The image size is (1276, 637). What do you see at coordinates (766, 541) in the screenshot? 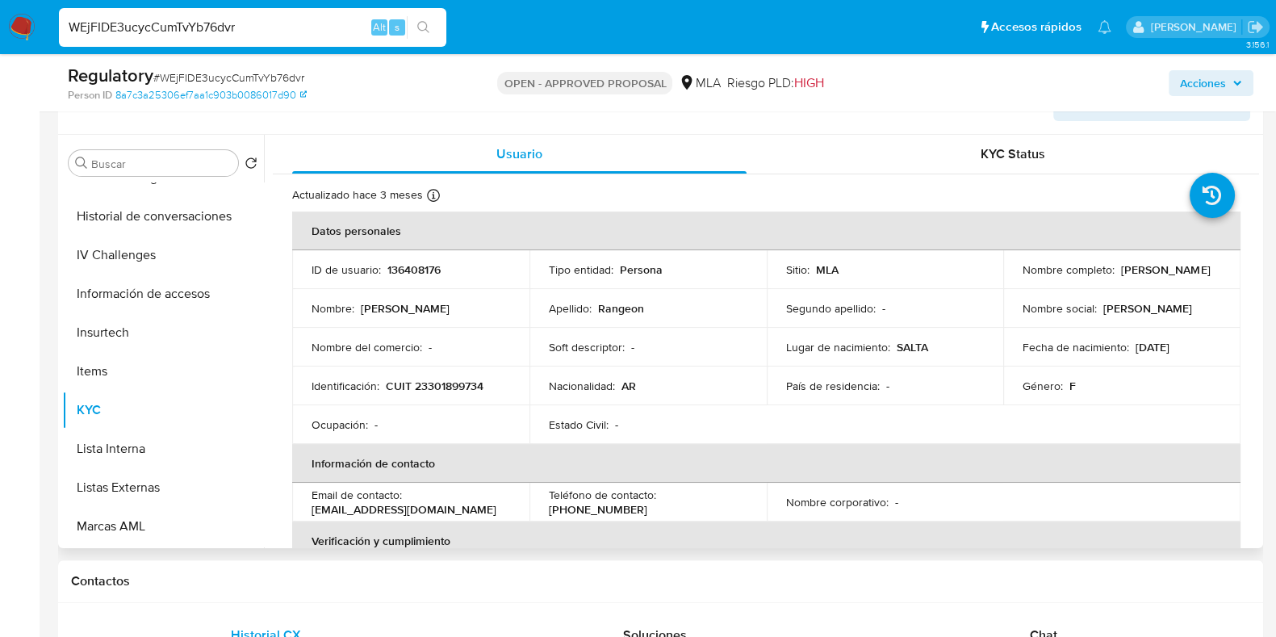
I see `th: Verificación y cumplimiento` at bounding box center [766, 541].